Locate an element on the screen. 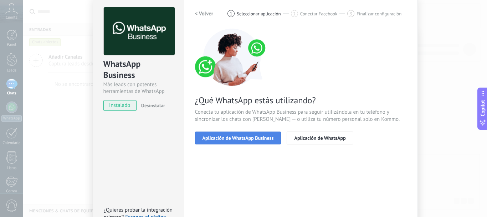 The width and height of the screenshot is (487, 217). button: Desinstalar is located at coordinates (152, 105).